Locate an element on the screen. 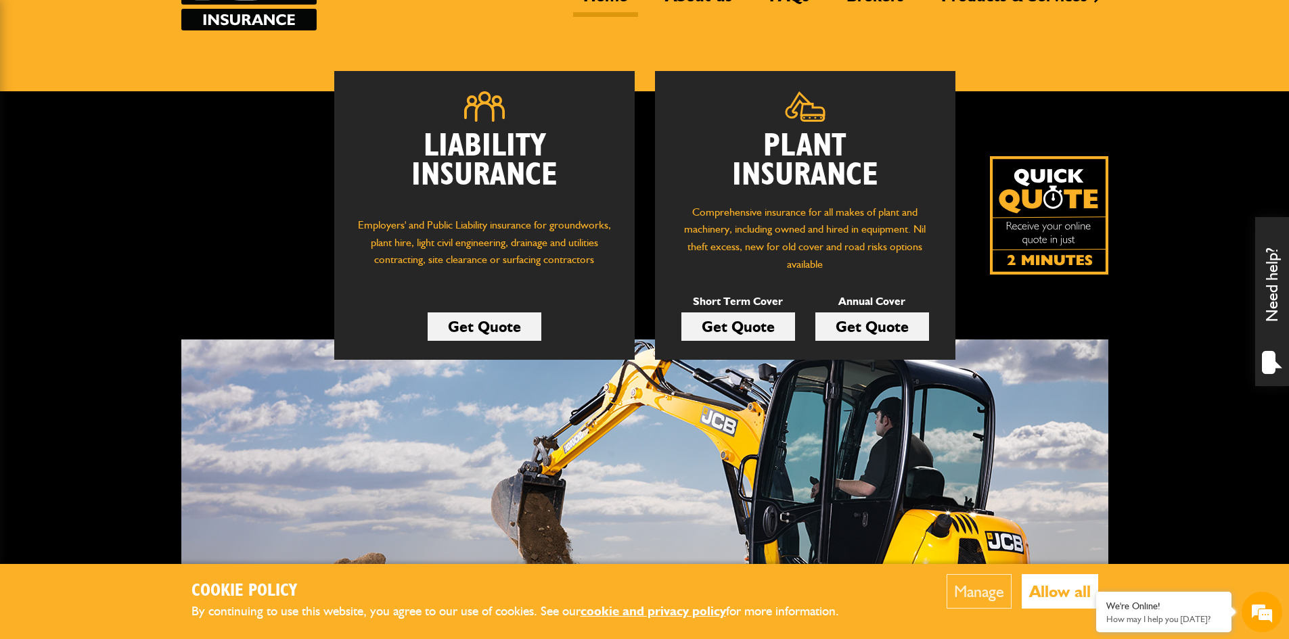  p: Short Term Cover is located at coordinates (738, 302).